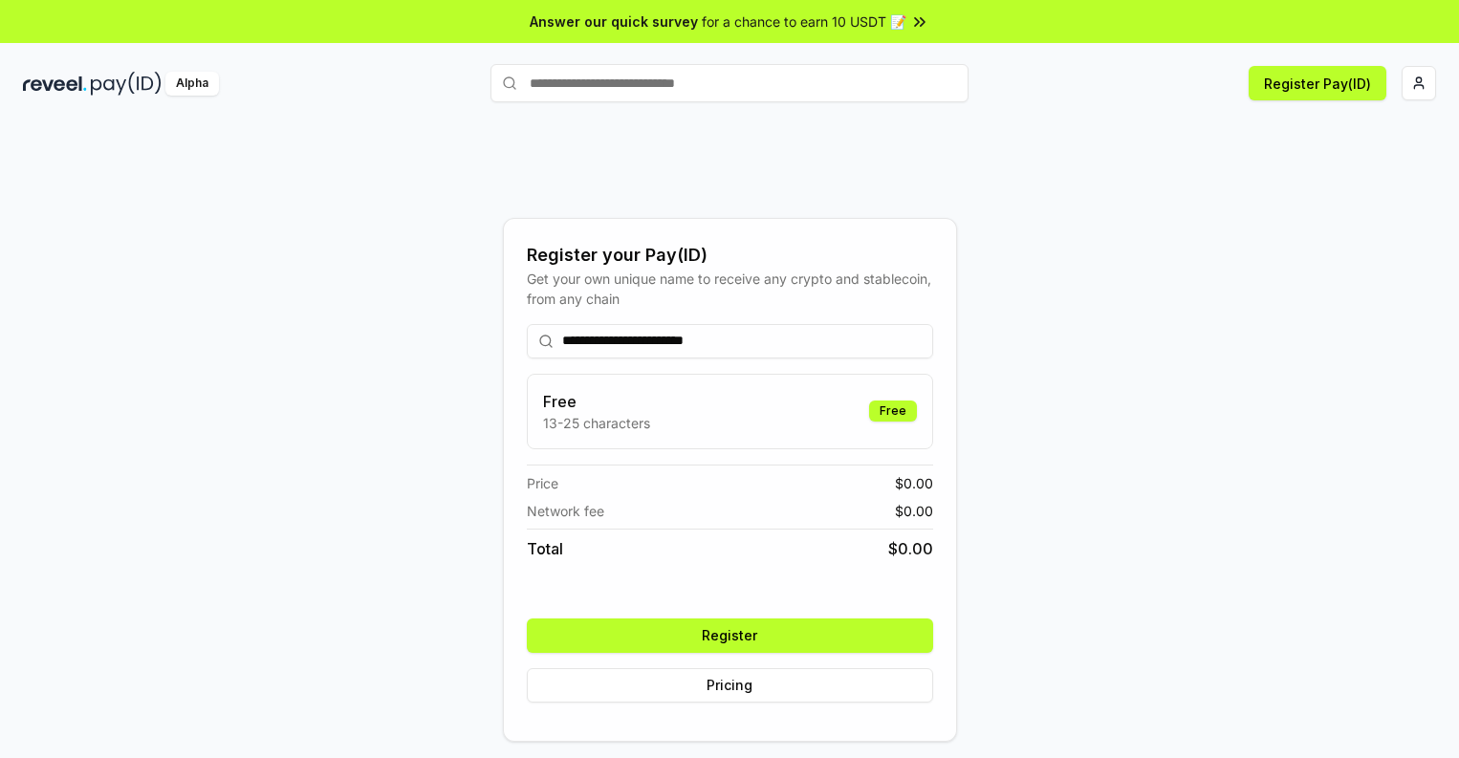 The height and width of the screenshot is (758, 1459). What do you see at coordinates (542, 483) in the screenshot?
I see `span: Price` at bounding box center [542, 483].